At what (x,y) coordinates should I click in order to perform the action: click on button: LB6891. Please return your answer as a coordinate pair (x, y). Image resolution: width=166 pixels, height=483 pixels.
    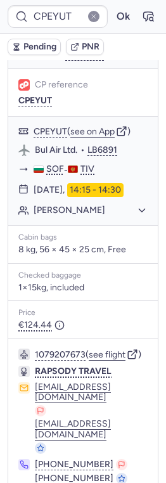
    Looking at the image, I should click on (102, 150).